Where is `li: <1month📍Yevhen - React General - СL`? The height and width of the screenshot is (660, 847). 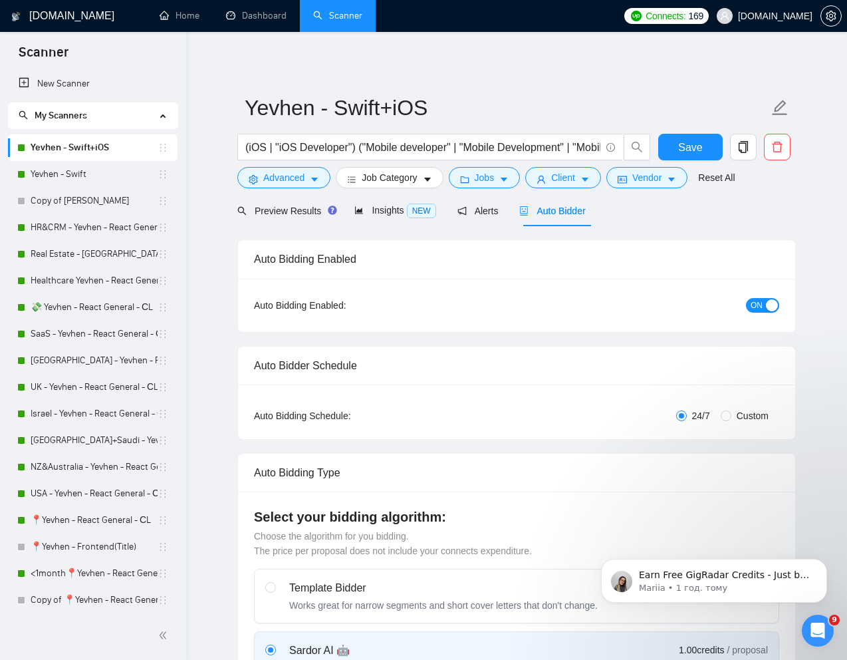 li: <1month📍Yevhen - React General - СL is located at coordinates (92, 573).